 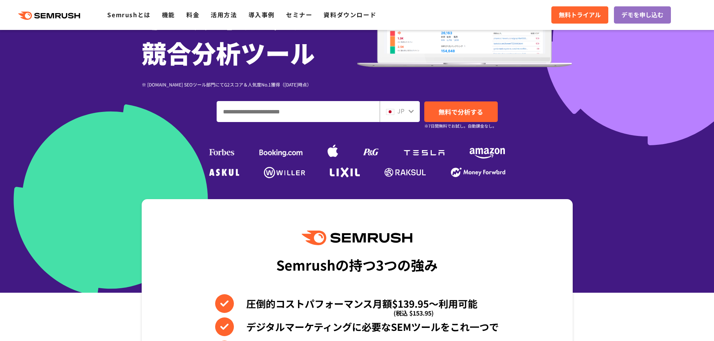 What do you see at coordinates (299, 15) in the screenshot?
I see `a: セミナー` at bounding box center [299, 15].